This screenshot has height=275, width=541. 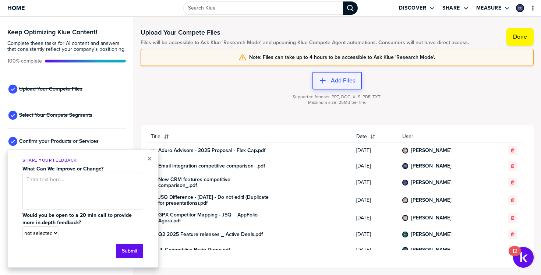 I want to click on span: Home, so click(x=16, y=8).